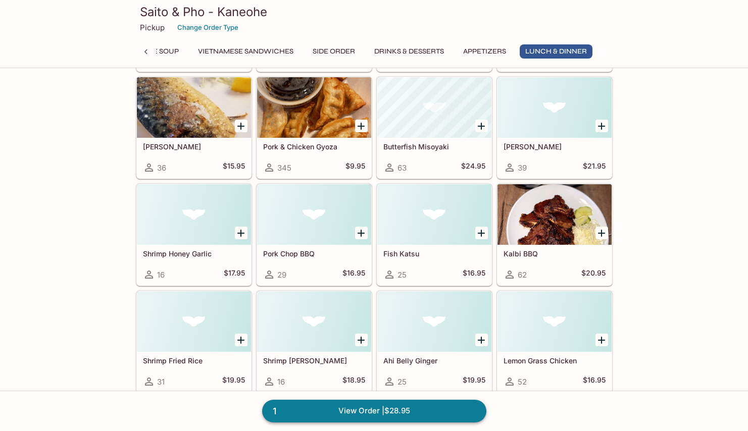 This screenshot has height=431, width=748. Describe the element at coordinates (554, 322) in the screenshot. I see `div: Lemon Grass Chicken` at that location.